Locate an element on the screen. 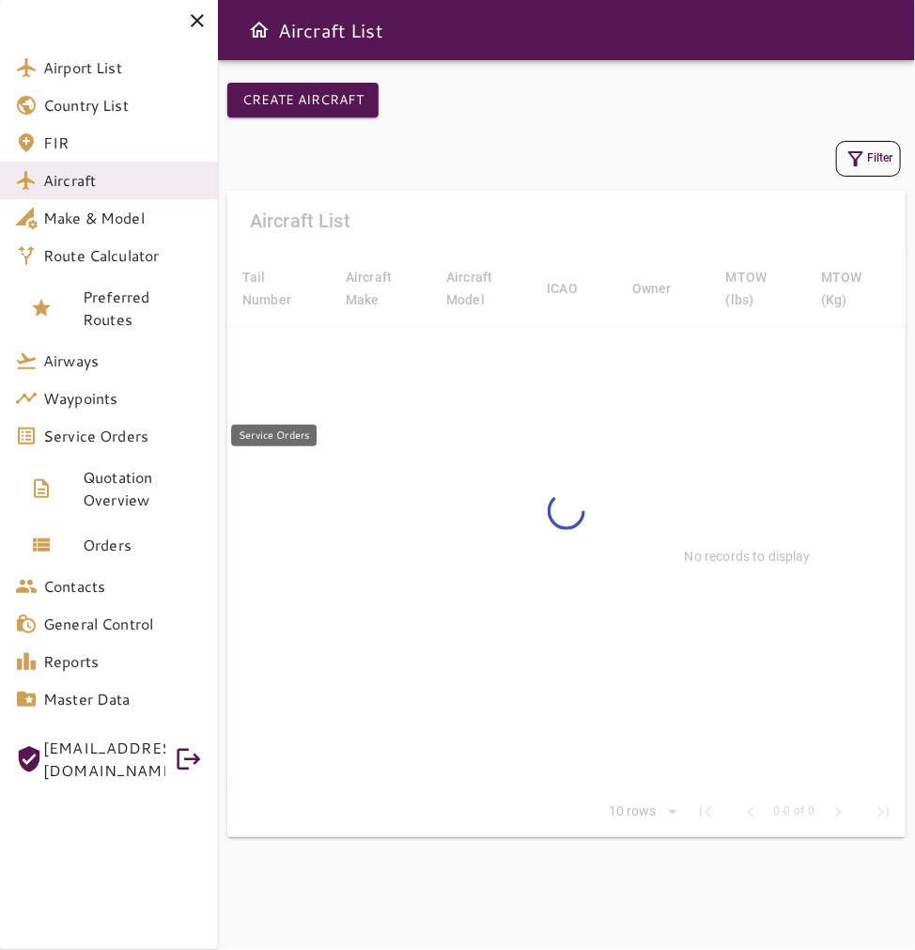  span: General Control is located at coordinates (123, 624).